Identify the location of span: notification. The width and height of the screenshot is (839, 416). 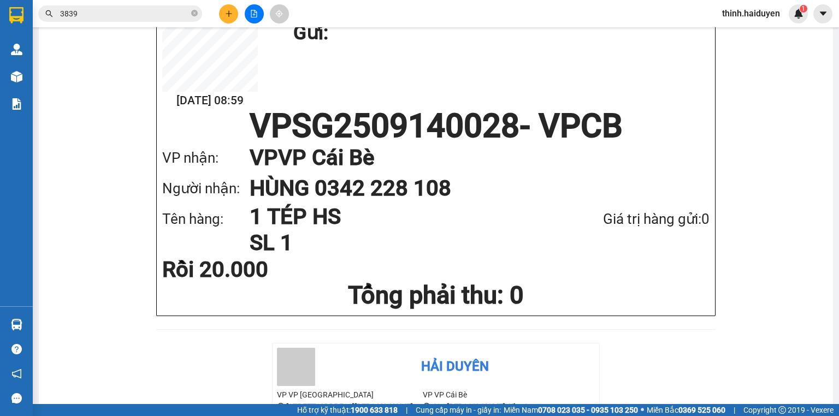
(16, 374).